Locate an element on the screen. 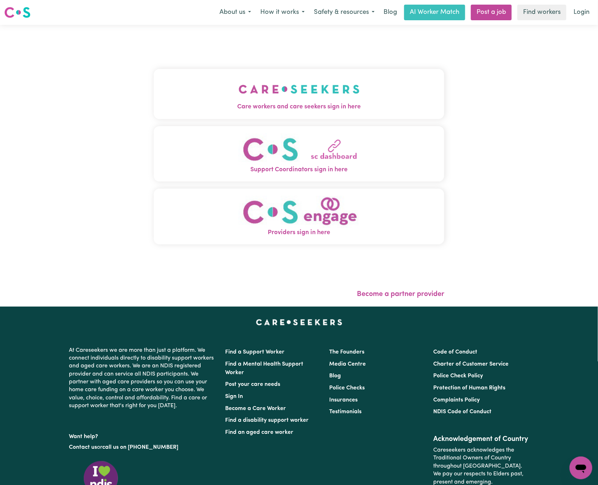 The image size is (598, 485). button: Support Coordinators sign in here is located at coordinates (299, 154).